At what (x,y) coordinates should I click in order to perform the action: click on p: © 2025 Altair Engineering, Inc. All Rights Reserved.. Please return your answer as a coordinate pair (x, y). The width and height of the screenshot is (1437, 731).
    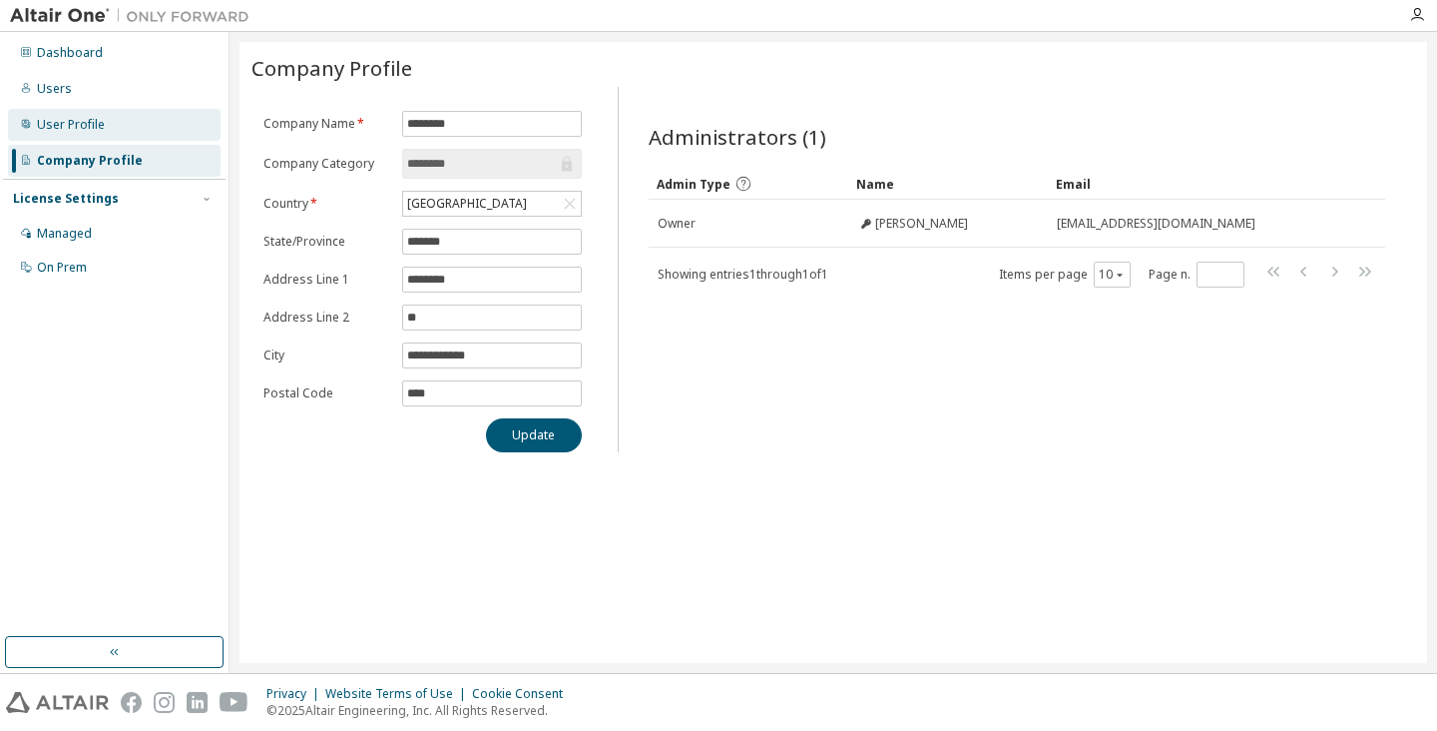
    Looking at the image, I should click on (420, 710).